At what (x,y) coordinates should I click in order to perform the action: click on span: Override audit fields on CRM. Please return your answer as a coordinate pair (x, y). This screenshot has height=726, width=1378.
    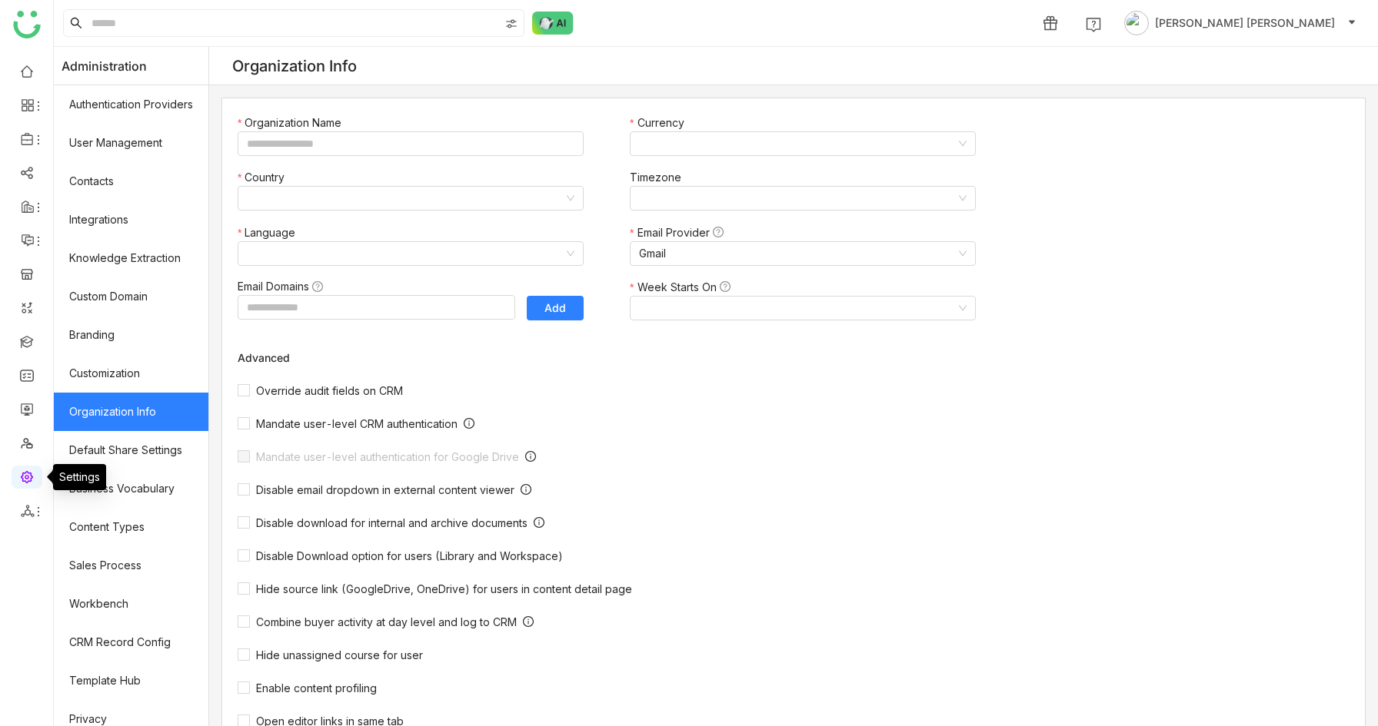
    Looking at the image, I should click on (329, 391).